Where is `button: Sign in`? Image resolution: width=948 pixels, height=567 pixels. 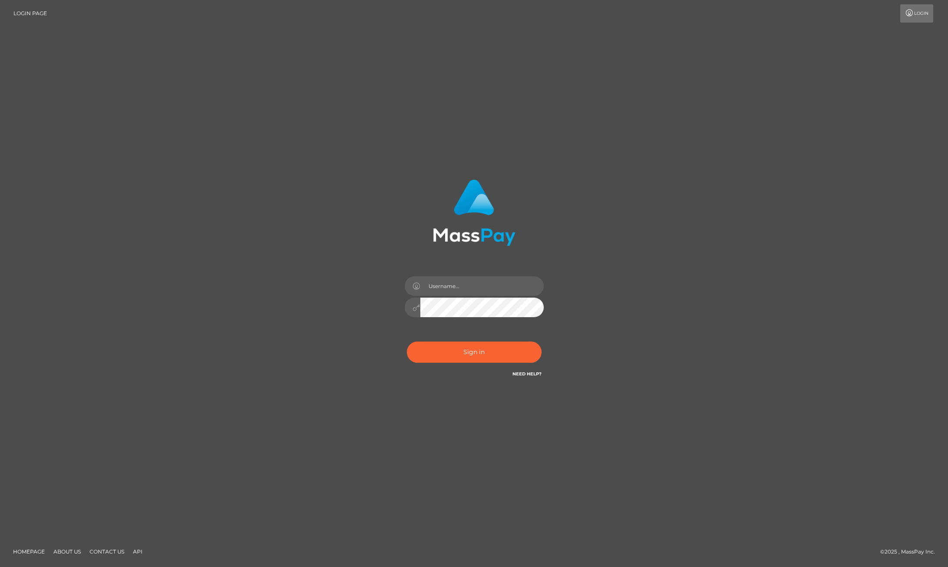 button: Sign in is located at coordinates (474, 352).